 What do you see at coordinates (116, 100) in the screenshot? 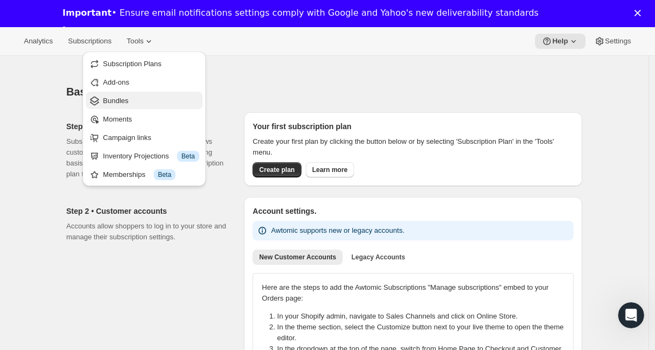
I see `span: Bundles` at bounding box center [116, 100].